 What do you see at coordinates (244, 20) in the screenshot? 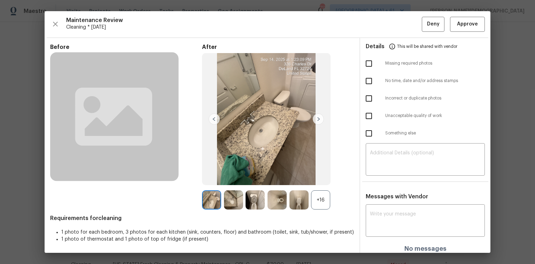
I see `span: Maintenance Review` at bounding box center [244, 20].